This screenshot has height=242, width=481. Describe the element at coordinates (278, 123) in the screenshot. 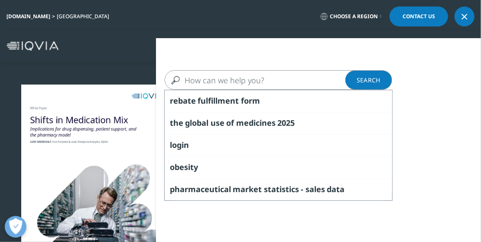

I see `div: the global use of medicines 2025` at that location.